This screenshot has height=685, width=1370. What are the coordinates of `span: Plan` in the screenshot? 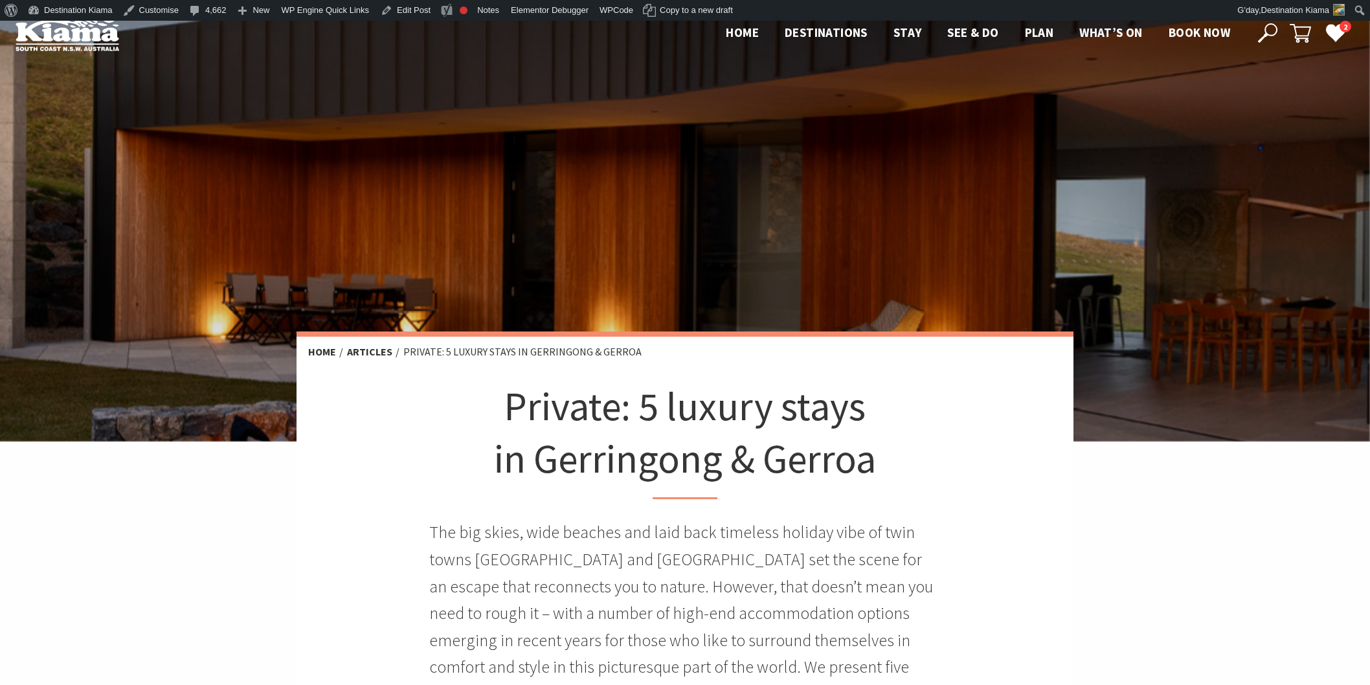 It's located at (1039, 32).